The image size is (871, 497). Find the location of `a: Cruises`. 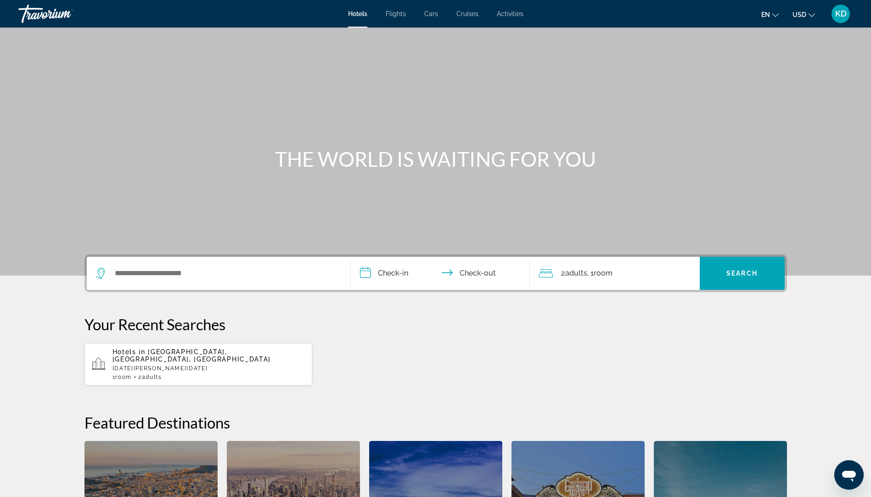

a: Cruises is located at coordinates (467, 14).